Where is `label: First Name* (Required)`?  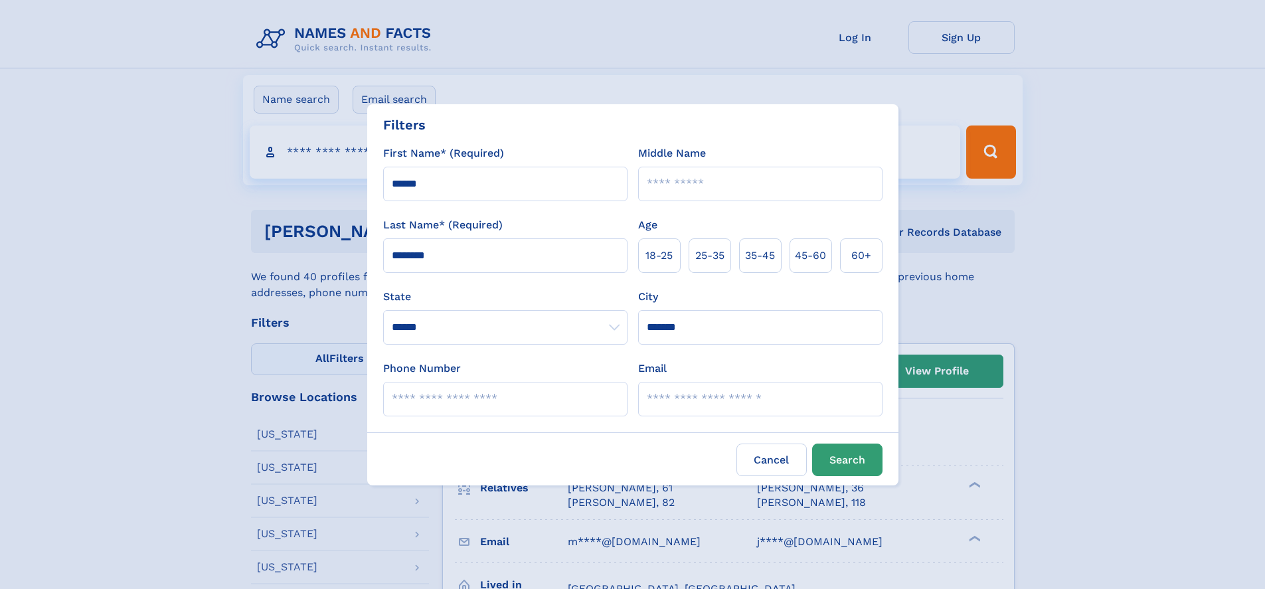
label: First Name* (Required) is located at coordinates (444, 153).